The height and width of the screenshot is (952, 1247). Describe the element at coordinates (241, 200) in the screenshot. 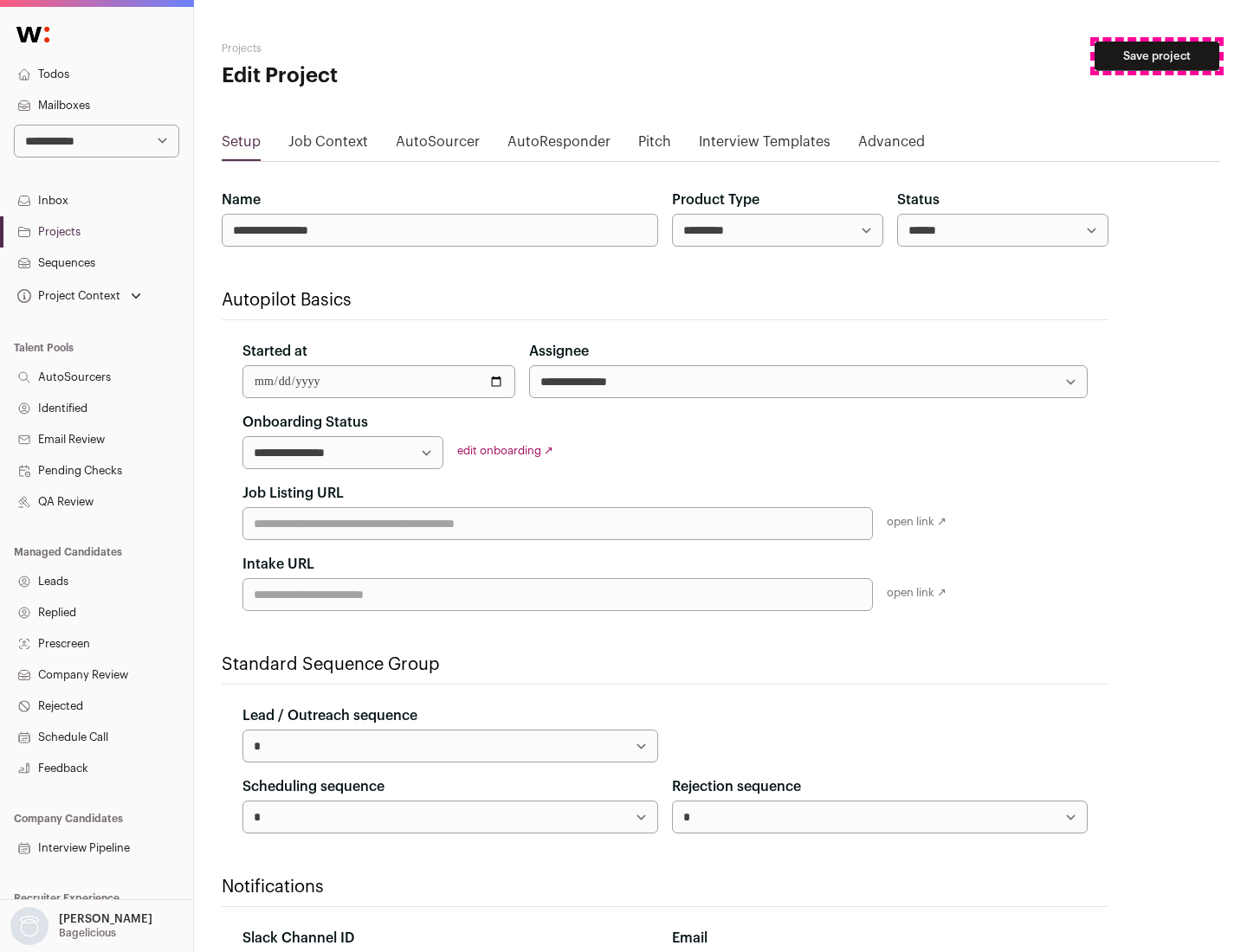

I see `label: Name` at that location.